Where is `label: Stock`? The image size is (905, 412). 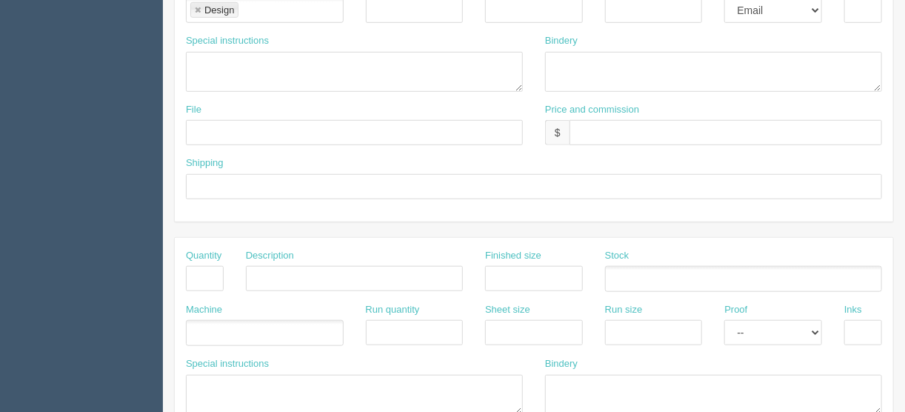
label: Stock is located at coordinates (617, 255).